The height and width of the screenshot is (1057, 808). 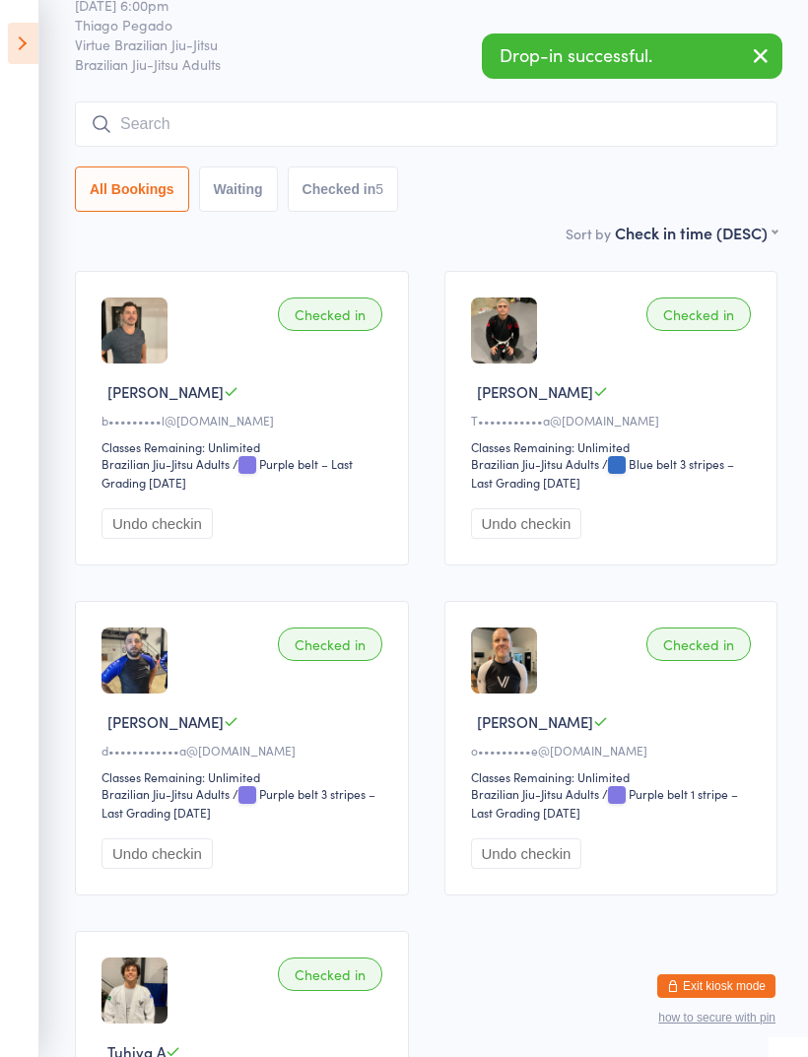 I want to click on img: image1705479313.png, so click(x=134, y=660).